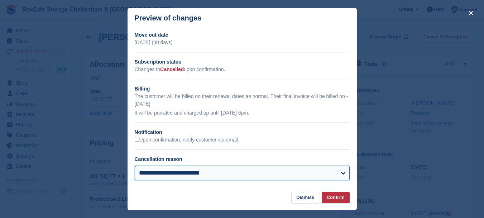 Image resolution: width=484 pixels, height=218 pixels. I want to click on span: Cancelled, so click(172, 69).